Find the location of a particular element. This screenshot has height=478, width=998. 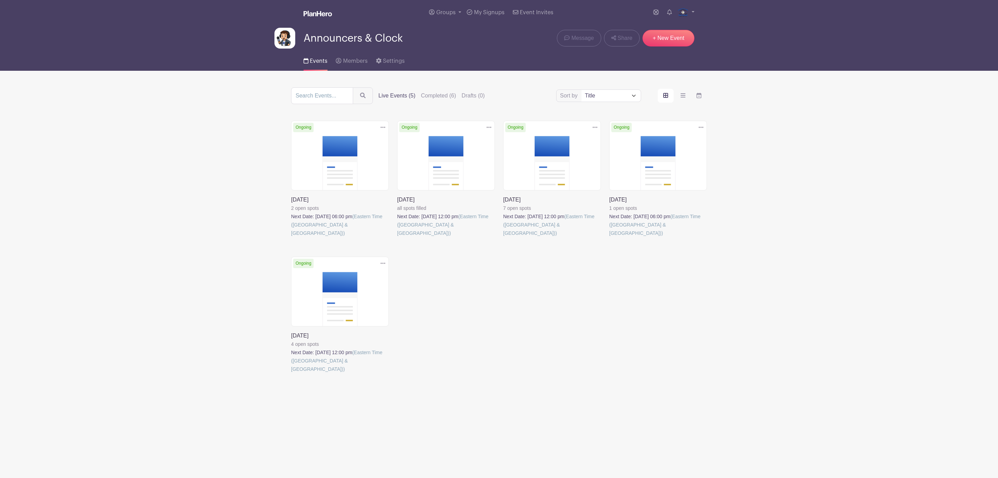

span: Message is located at coordinates (583, 38).